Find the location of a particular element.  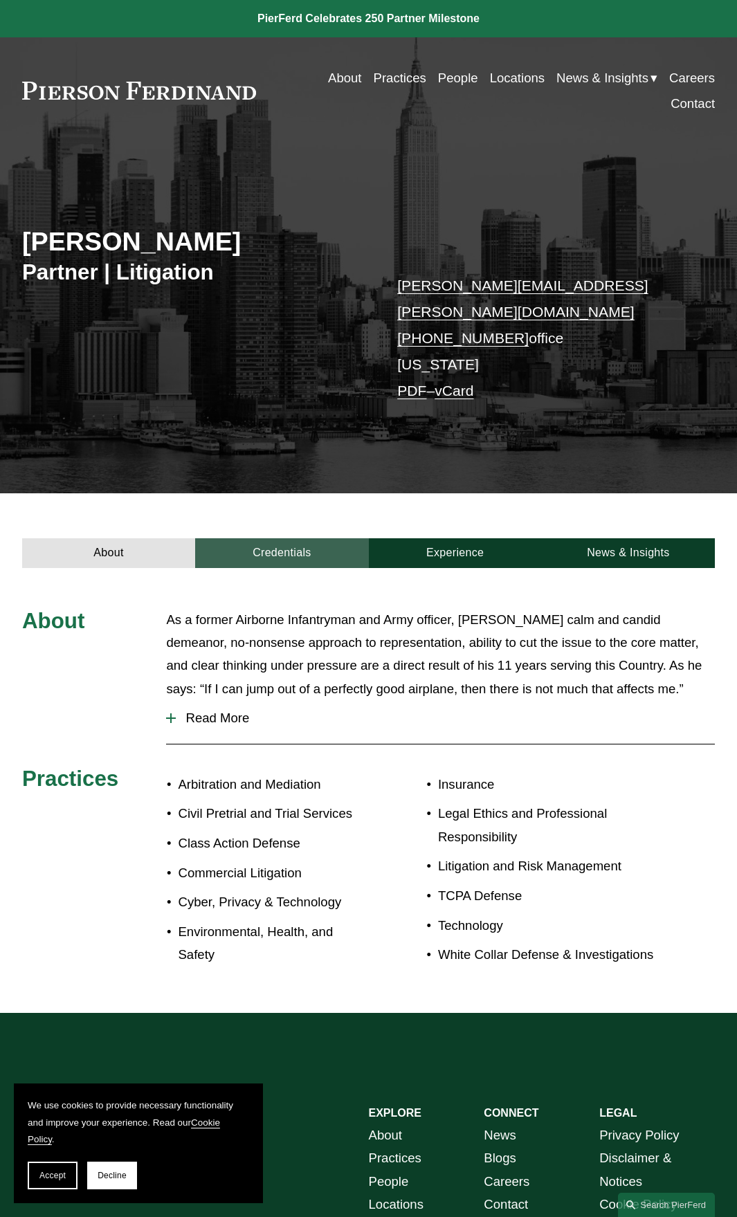

p: Class Action Defense is located at coordinates (273, 843).